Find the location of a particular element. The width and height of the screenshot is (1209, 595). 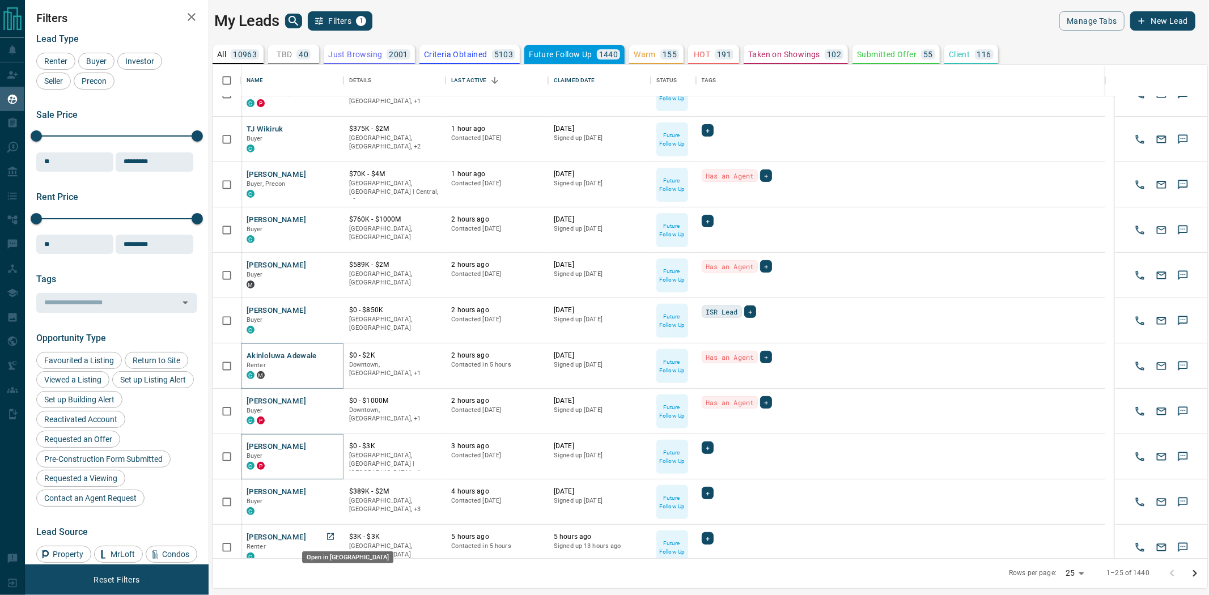

p: 5103 is located at coordinates (504, 54).